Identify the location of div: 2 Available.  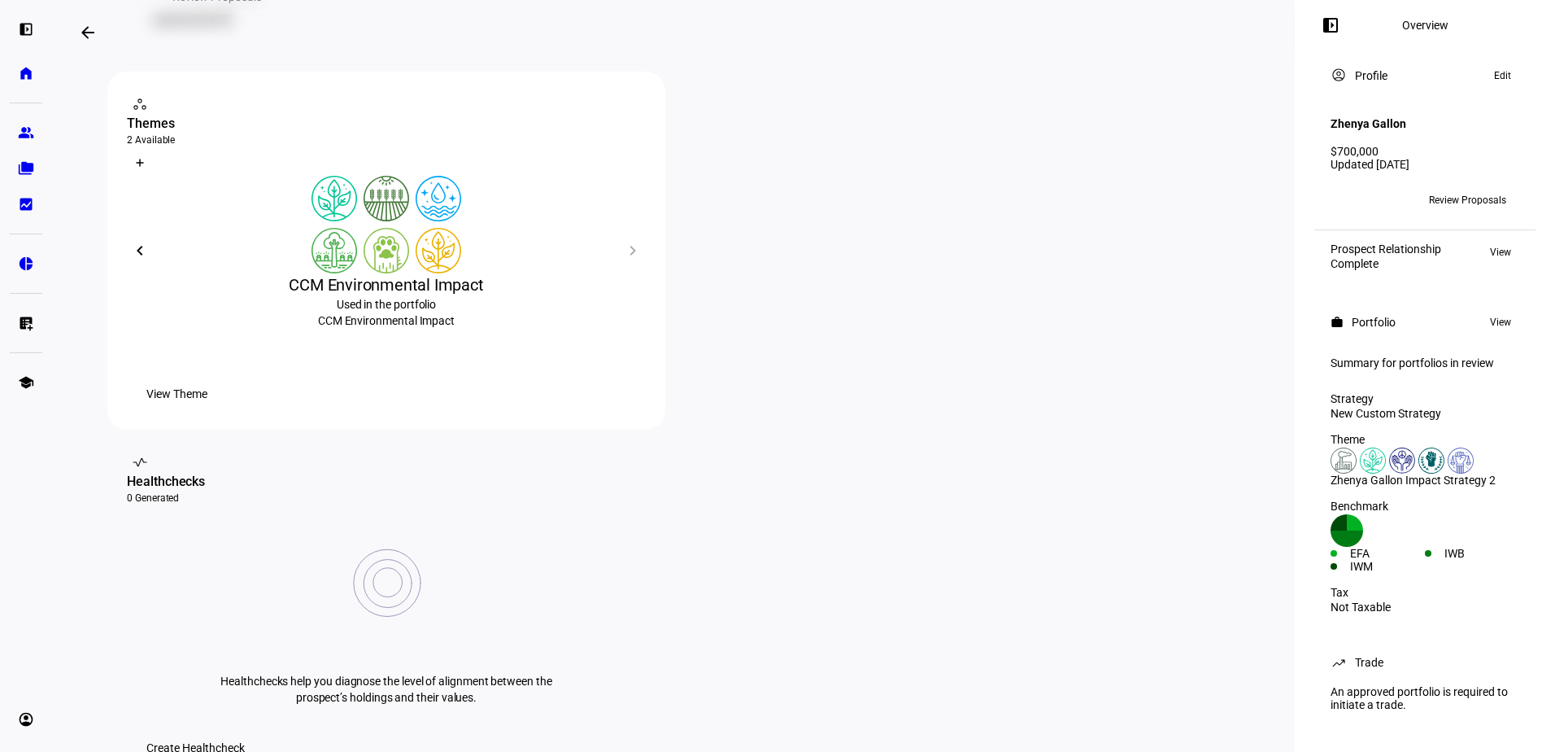
(386, 140).